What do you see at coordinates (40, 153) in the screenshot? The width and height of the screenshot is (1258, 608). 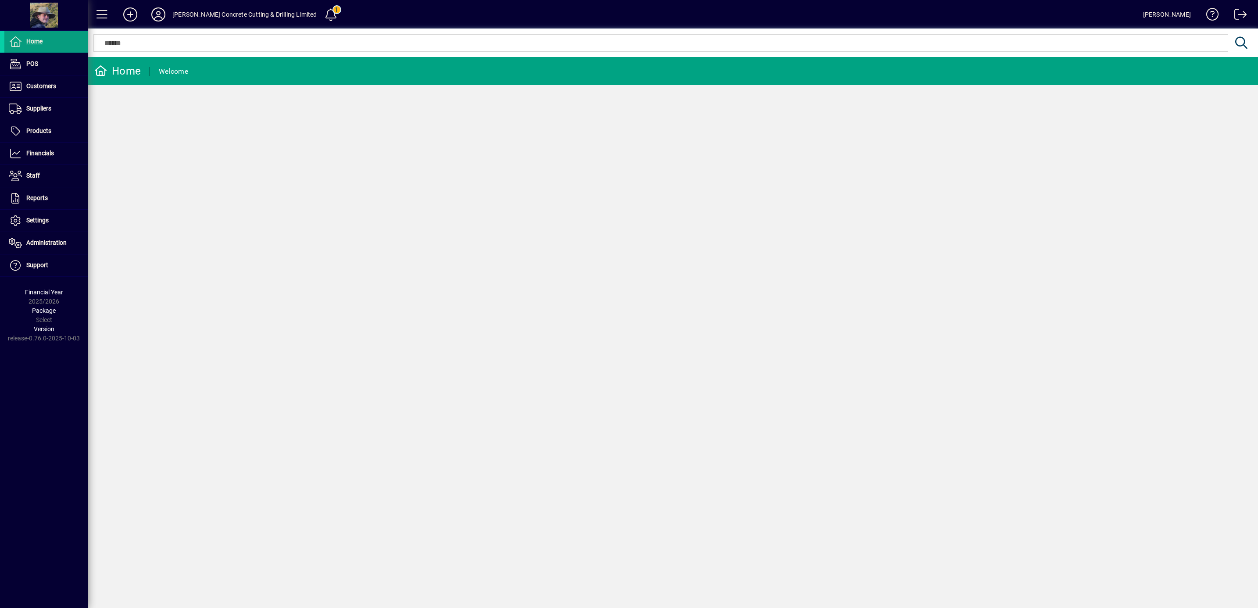 I see `span: Financials` at bounding box center [40, 153].